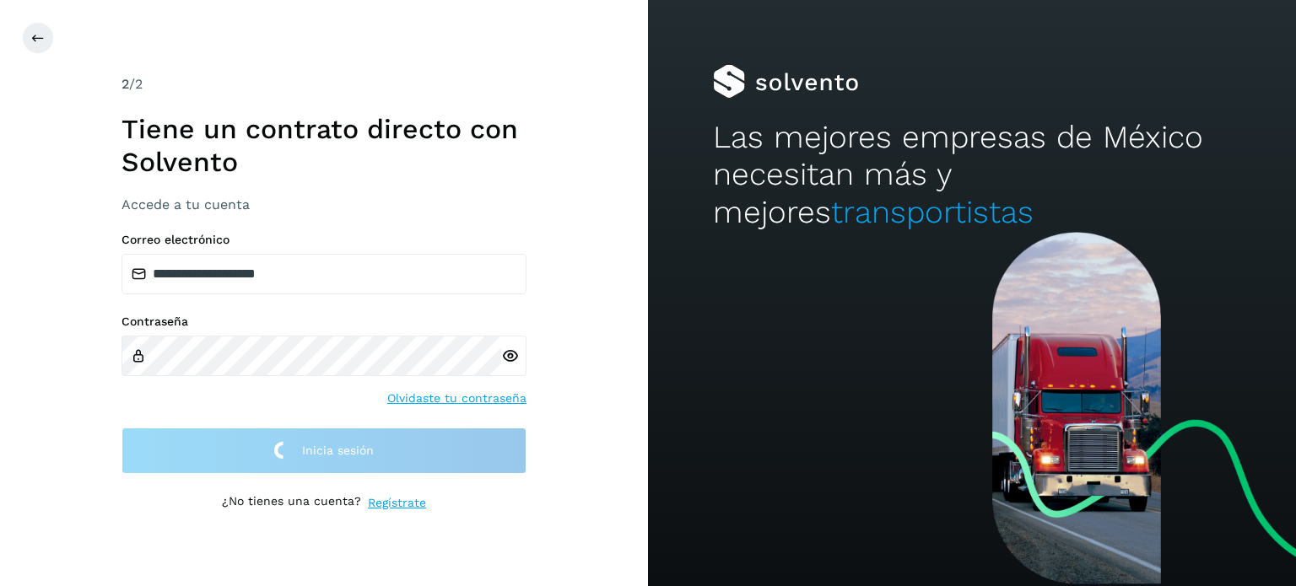 The image size is (1296, 586). I want to click on h1: Tiene un contrato directo con Solvento, so click(324, 145).